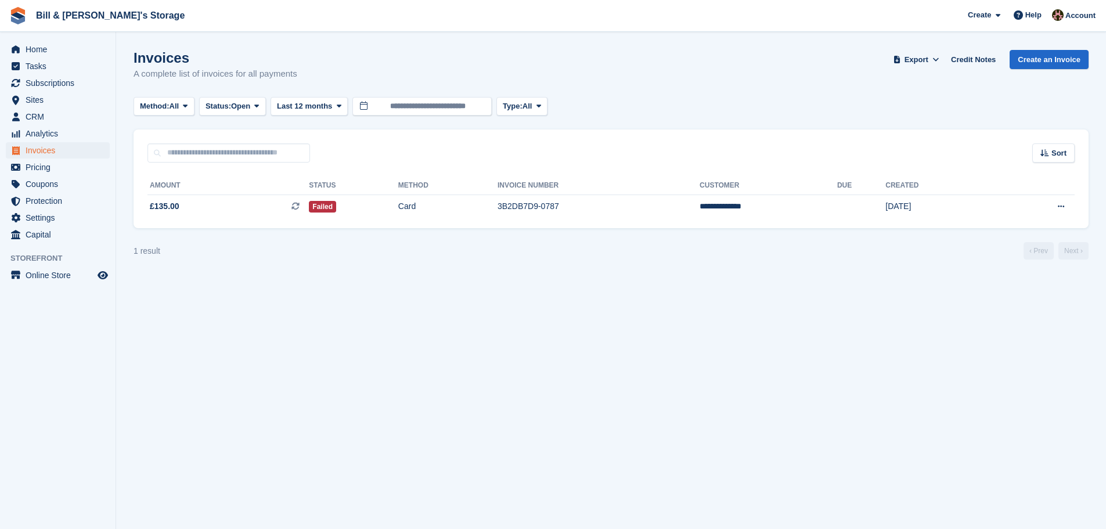 Image resolution: width=1106 pixels, height=529 pixels. What do you see at coordinates (979, 15) in the screenshot?
I see `span: Create` at bounding box center [979, 15].